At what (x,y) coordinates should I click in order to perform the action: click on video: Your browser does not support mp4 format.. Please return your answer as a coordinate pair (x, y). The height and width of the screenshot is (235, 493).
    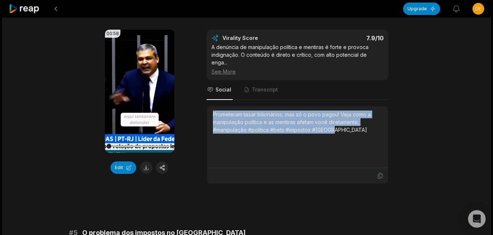
    Looking at the image, I should click on (139, 91).